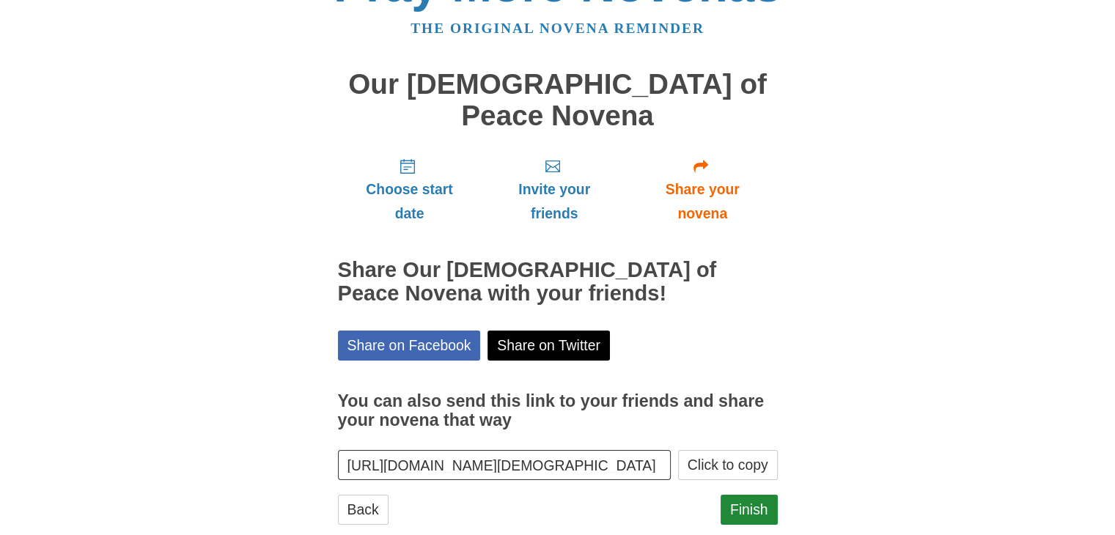 The height and width of the screenshot is (535, 1115). What do you see at coordinates (749, 509) in the screenshot?
I see `a: Finish` at bounding box center [749, 509].